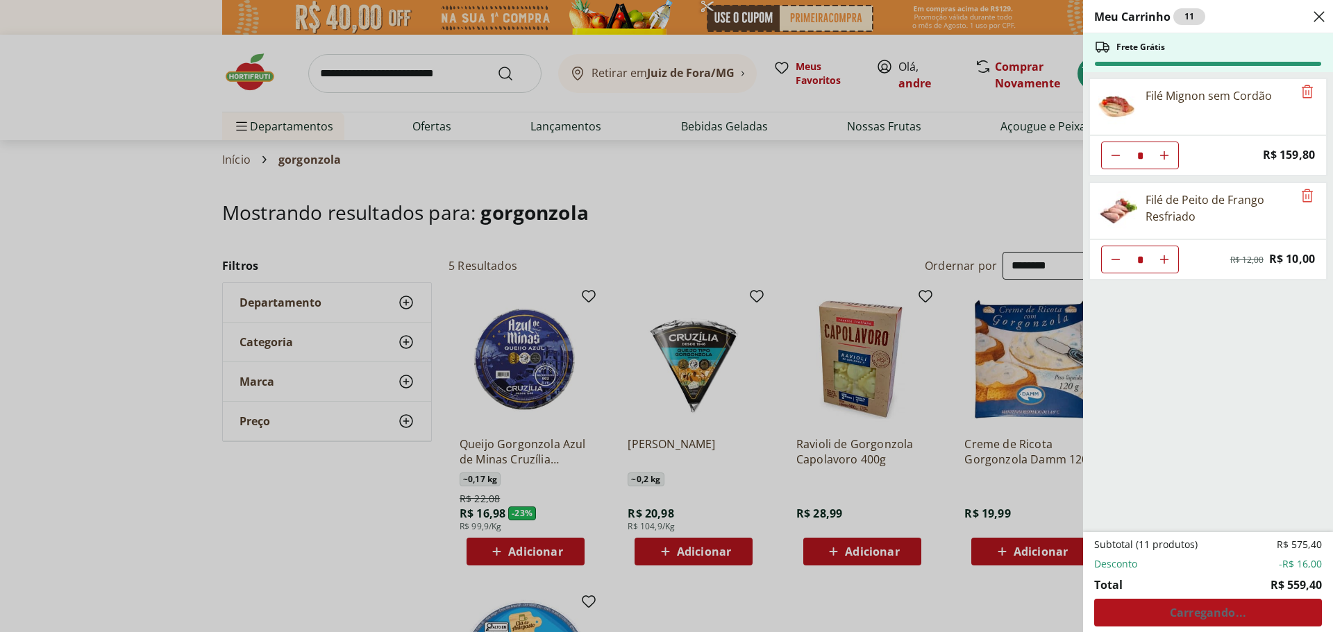 The width and height of the screenshot is (1333, 632). I want to click on span: Desconto, so click(1115, 564).